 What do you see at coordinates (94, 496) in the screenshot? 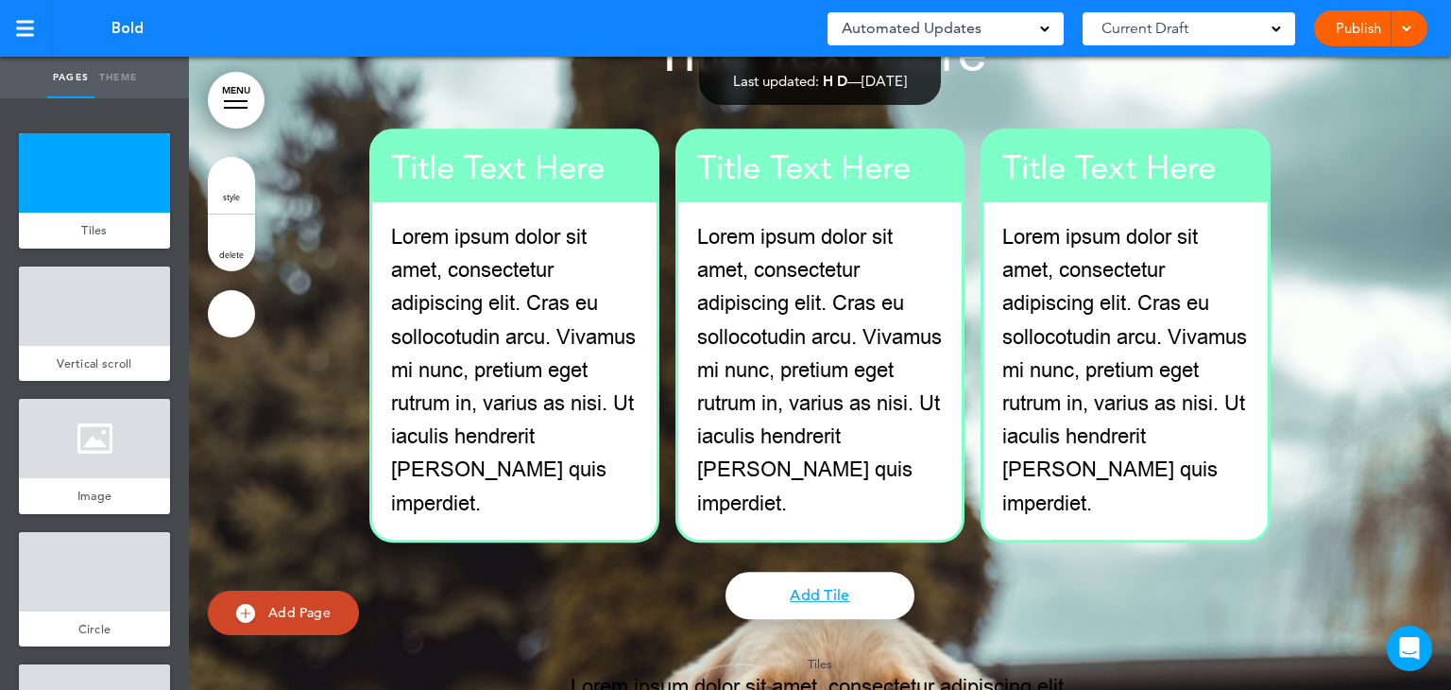
I see `a: Image` at bounding box center [94, 496].